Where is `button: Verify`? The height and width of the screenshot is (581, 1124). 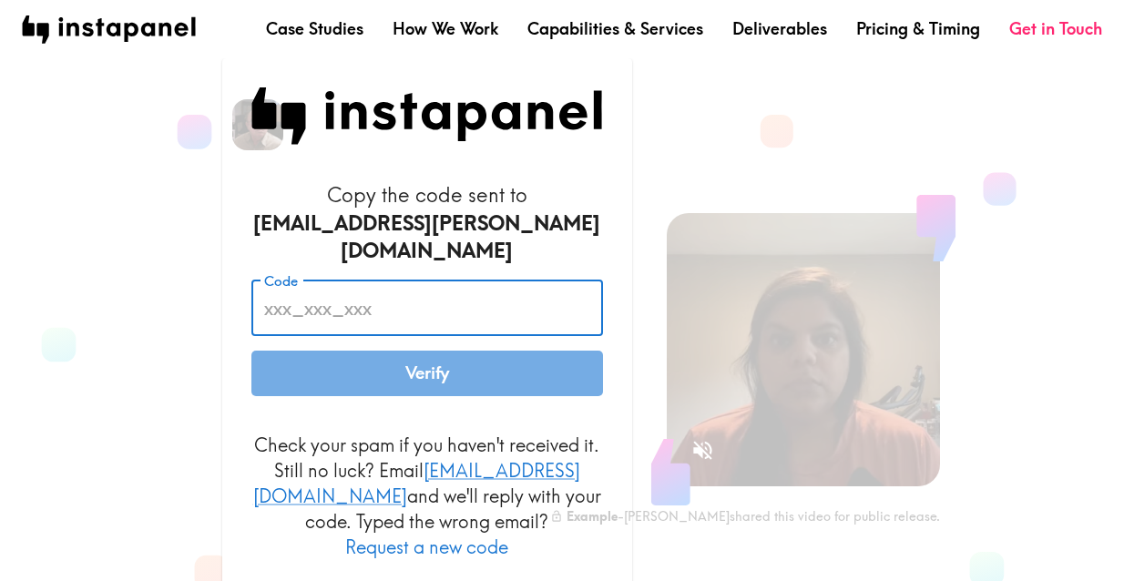
button: Verify is located at coordinates (427, 374).